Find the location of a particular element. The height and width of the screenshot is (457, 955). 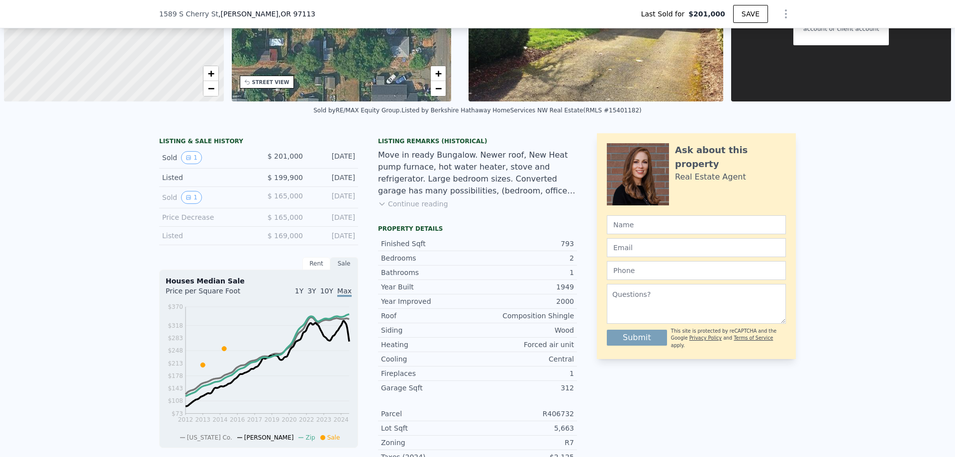

div: Lot Sqft is located at coordinates (429, 428).